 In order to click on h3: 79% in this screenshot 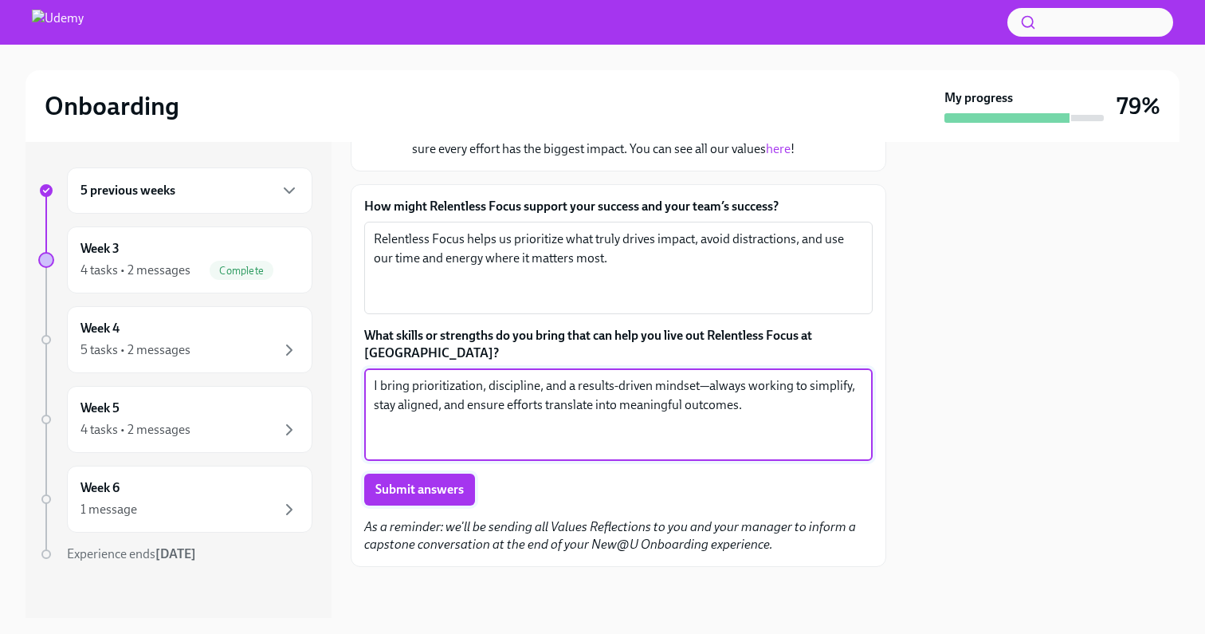, I will do `click(1138, 106)`.